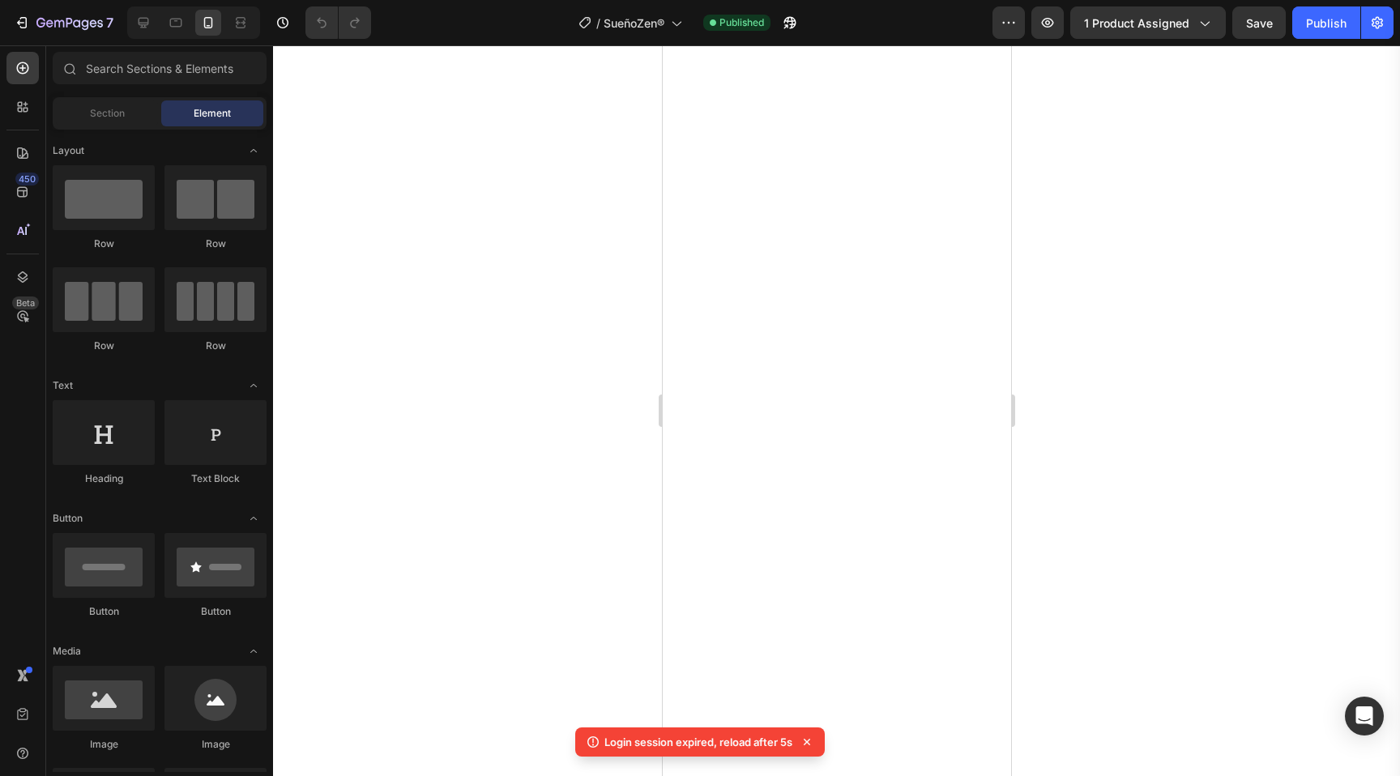 The image size is (1400, 776). Describe the element at coordinates (107, 113) in the screenshot. I see `span: Section` at that location.